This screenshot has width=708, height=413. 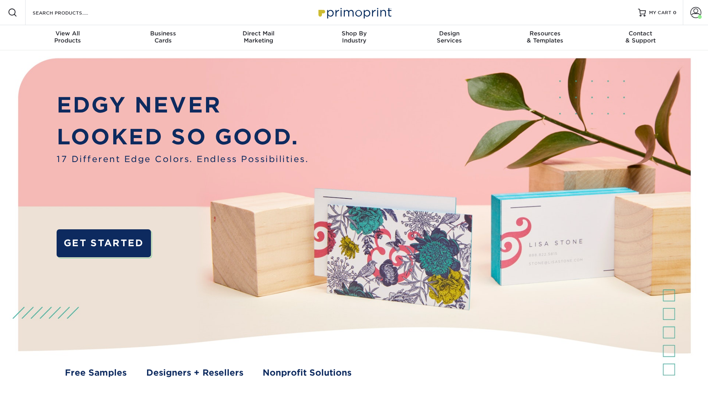 What do you see at coordinates (660, 13) in the screenshot?
I see `span: MY CART` at bounding box center [660, 13].